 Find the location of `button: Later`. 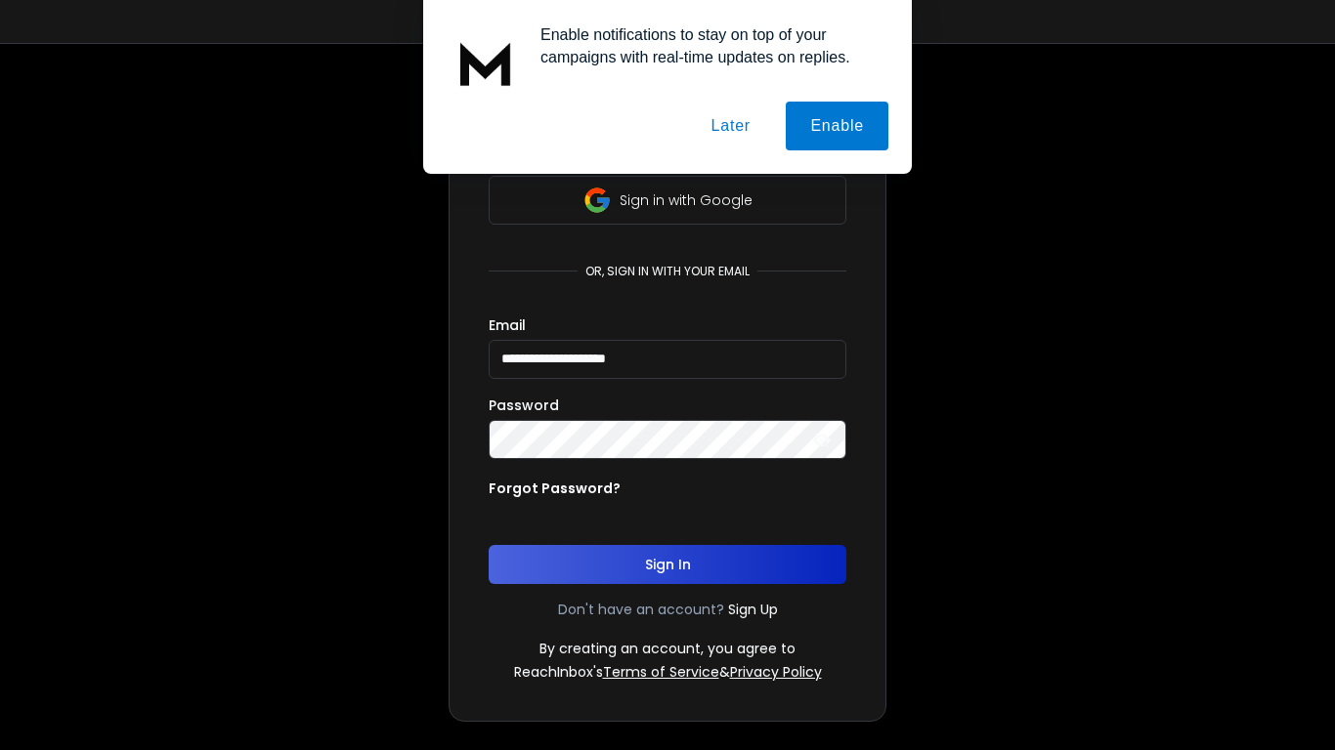

button: Later is located at coordinates (730, 126).